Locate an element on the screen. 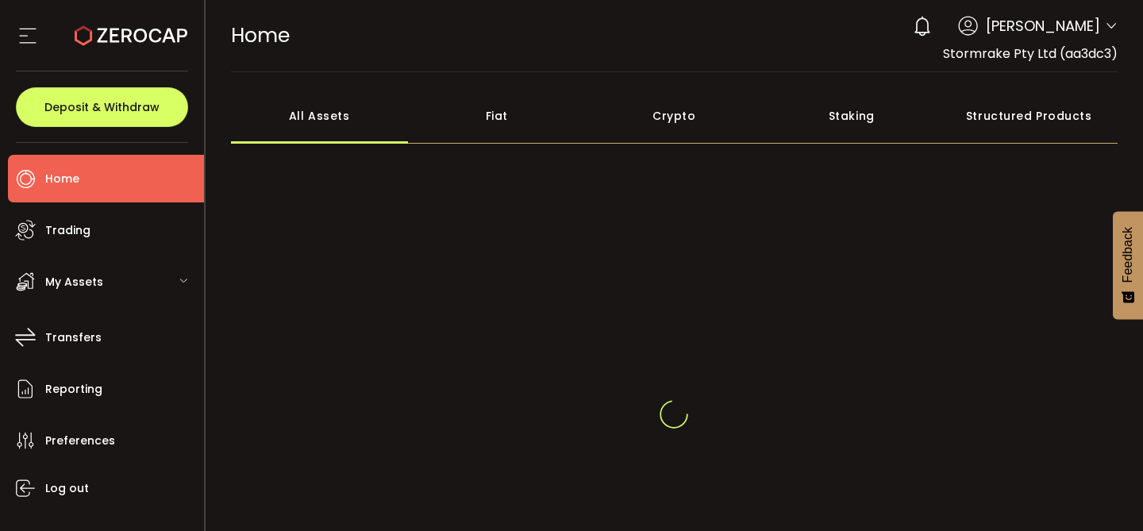  span: Stormrake Pty Ltd (aa3dc3) is located at coordinates (1030, 53).